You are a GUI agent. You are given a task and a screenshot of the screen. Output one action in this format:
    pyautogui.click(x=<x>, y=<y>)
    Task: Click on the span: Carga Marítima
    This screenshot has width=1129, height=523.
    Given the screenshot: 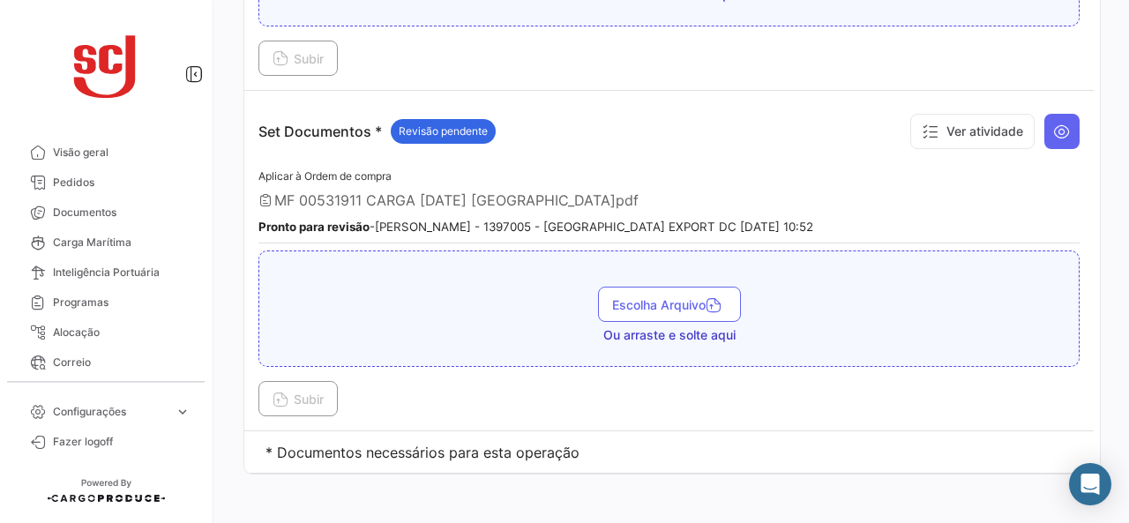 What is the action you would take?
    pyautogui.click(x=122, y=242)
    